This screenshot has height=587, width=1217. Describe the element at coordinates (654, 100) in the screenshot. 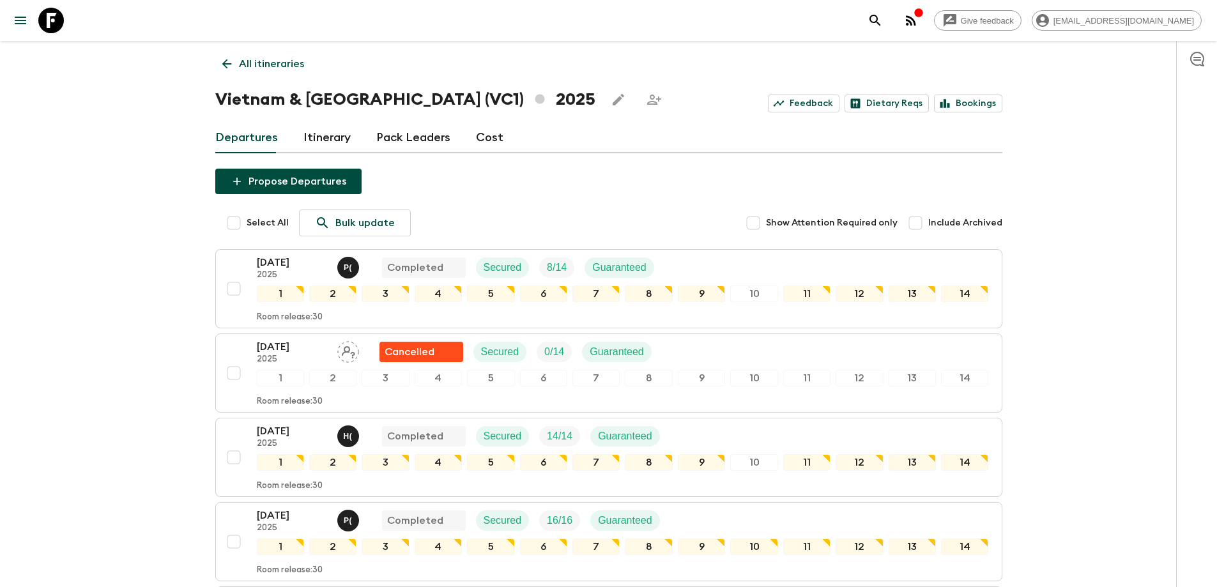

I see `span: Share this itinerary` at that location.